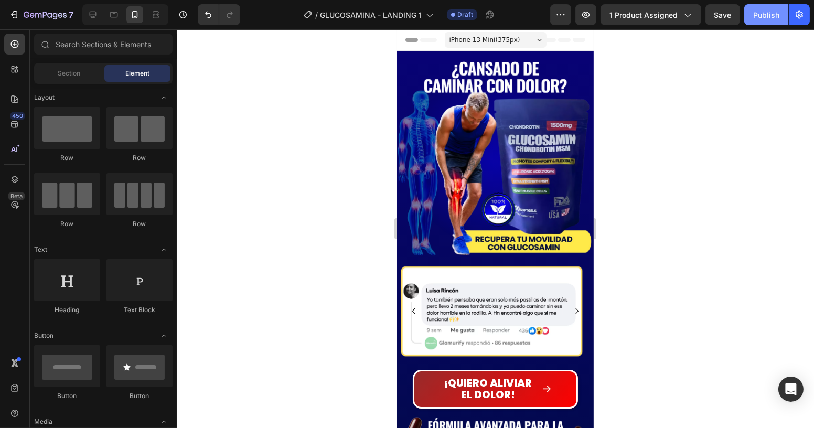 Image resolution: width=814 pixels, height=428 pixels. I want to click on span: 1 product assigned, so click(644, 15).